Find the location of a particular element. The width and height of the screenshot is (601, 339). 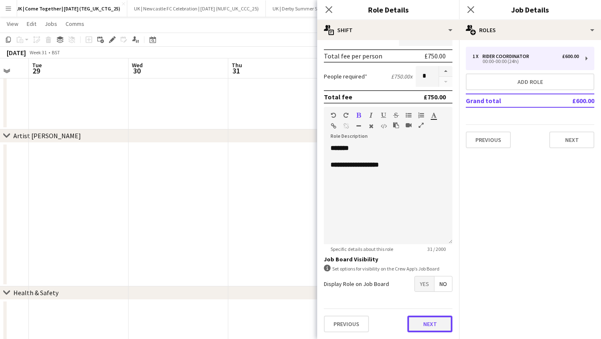

h3: Job Board Visibility is located at coordinates (388, 259).